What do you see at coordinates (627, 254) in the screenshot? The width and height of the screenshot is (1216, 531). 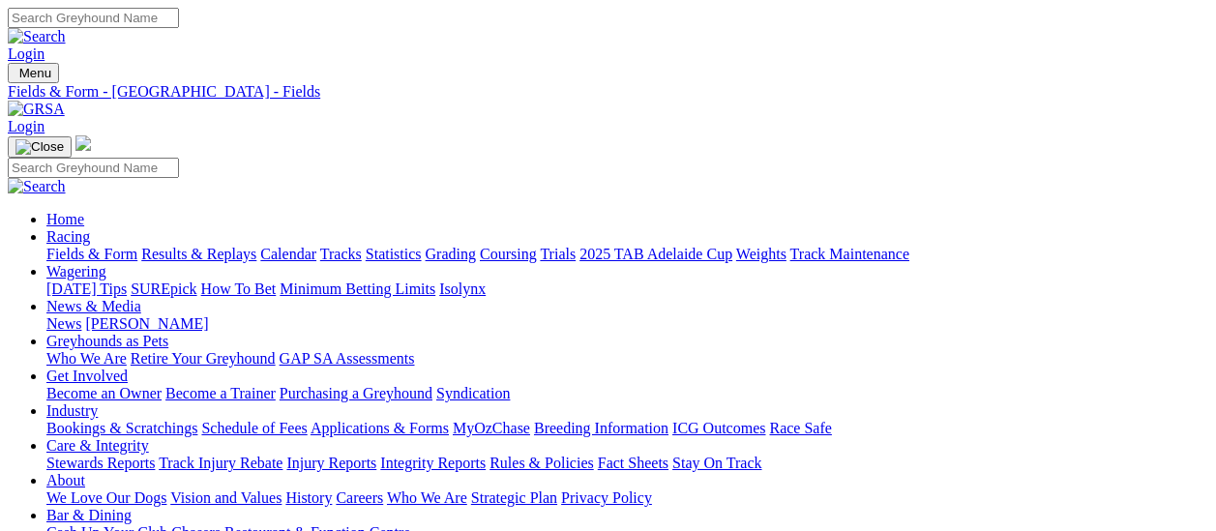 I see `div: Racing` at bounding box center [627, 254].